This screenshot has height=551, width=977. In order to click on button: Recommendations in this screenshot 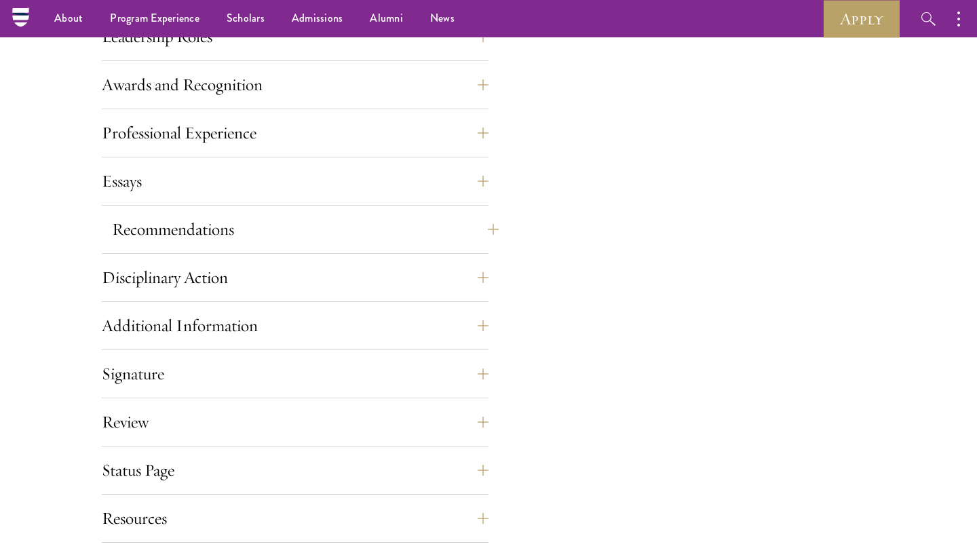, I will do `click(305, 229)`.